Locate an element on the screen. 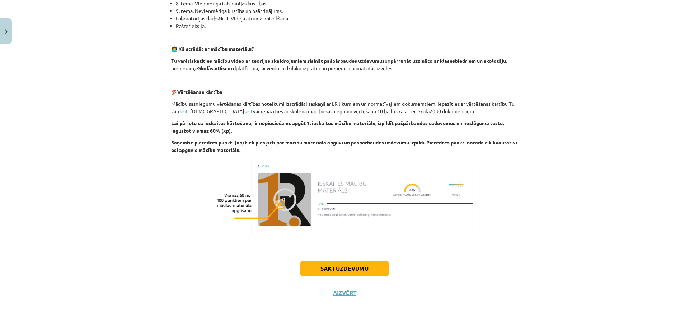  li: Nr. 1: Vidējā ātruma noteikšana. is located at coordinates (347, 18).